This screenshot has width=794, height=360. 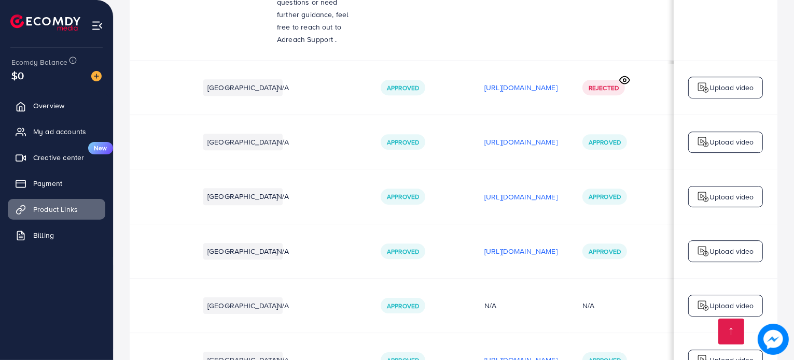 What do you see at coordinates (45, 22) in the screenshot?
I see `a: logo` at bounding box center [45, 22].